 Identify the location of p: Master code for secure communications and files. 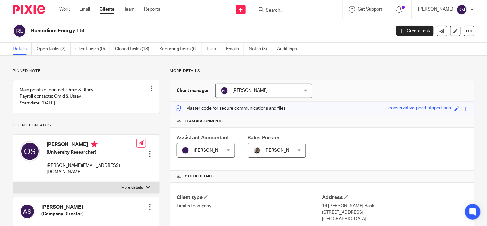
(230, 108).